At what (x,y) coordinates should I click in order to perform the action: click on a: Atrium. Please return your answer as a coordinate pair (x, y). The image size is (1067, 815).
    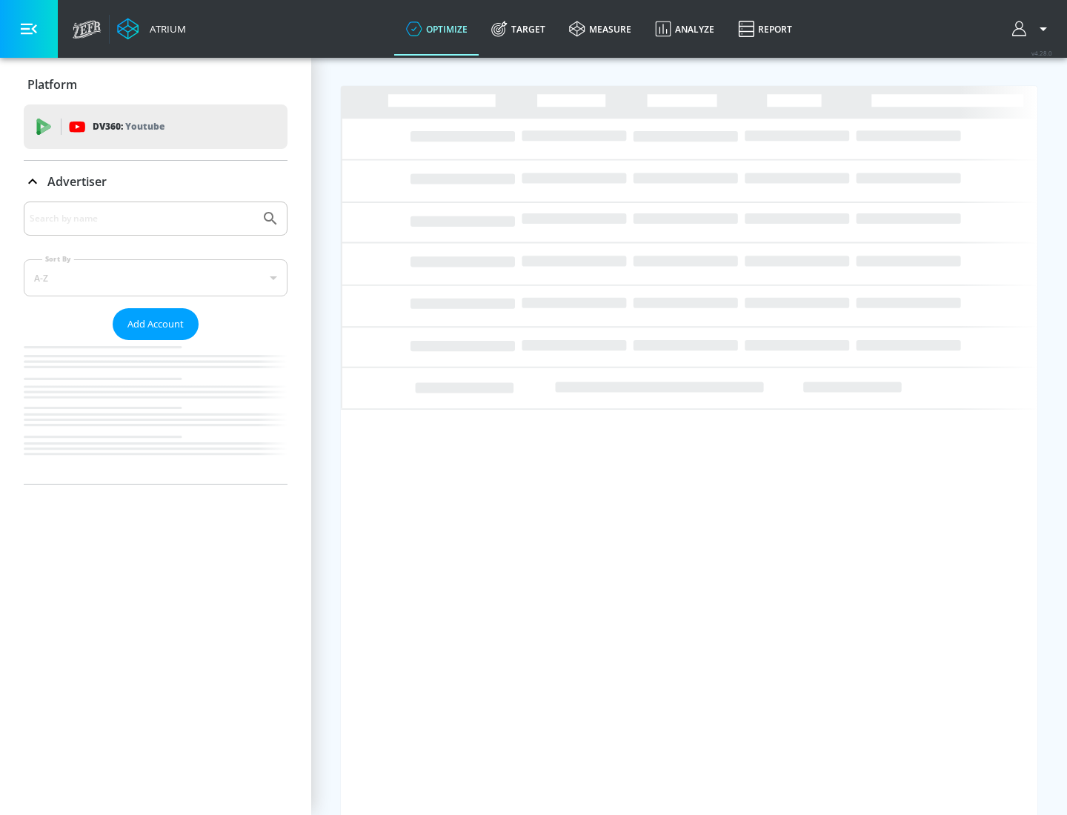
    Looking at the image, I should click on (151, 29).